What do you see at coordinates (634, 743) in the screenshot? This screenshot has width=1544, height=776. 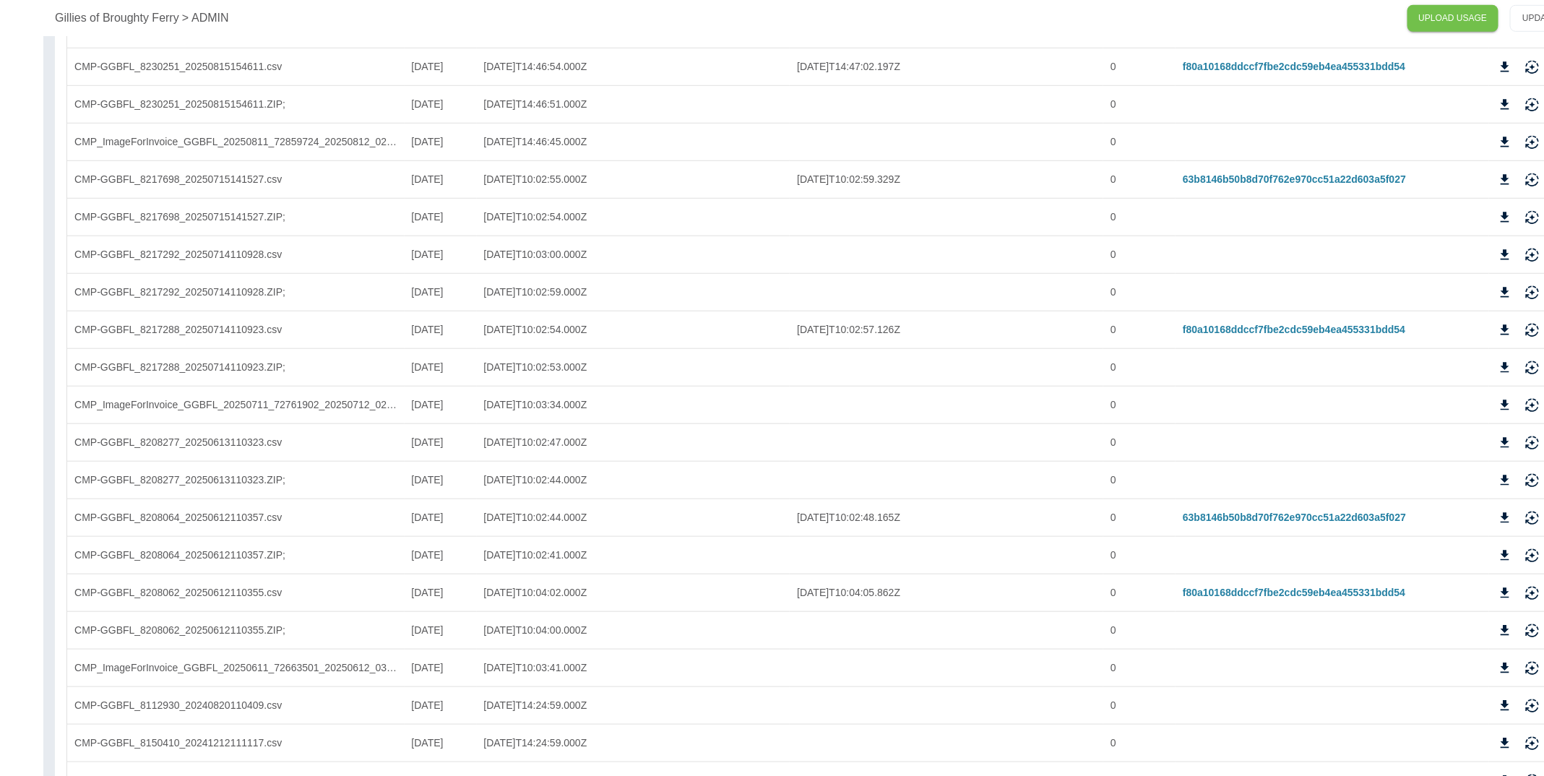 I see `div: 2025-05-15T14:24:59.000Z` at bounding box center [634, 743].